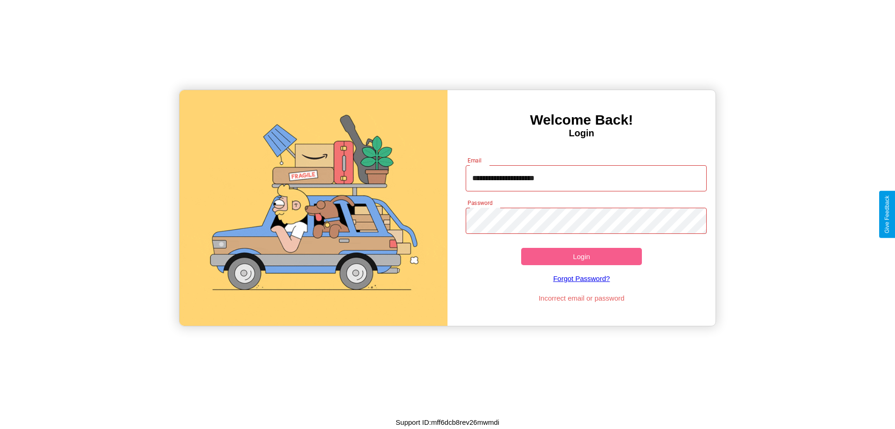 This screenshot has width=895, height=429. What do you see at coordinates (582, 120) in the screenshot?
I see `h3: Welcome Back!` at bounding box center [582, 120].